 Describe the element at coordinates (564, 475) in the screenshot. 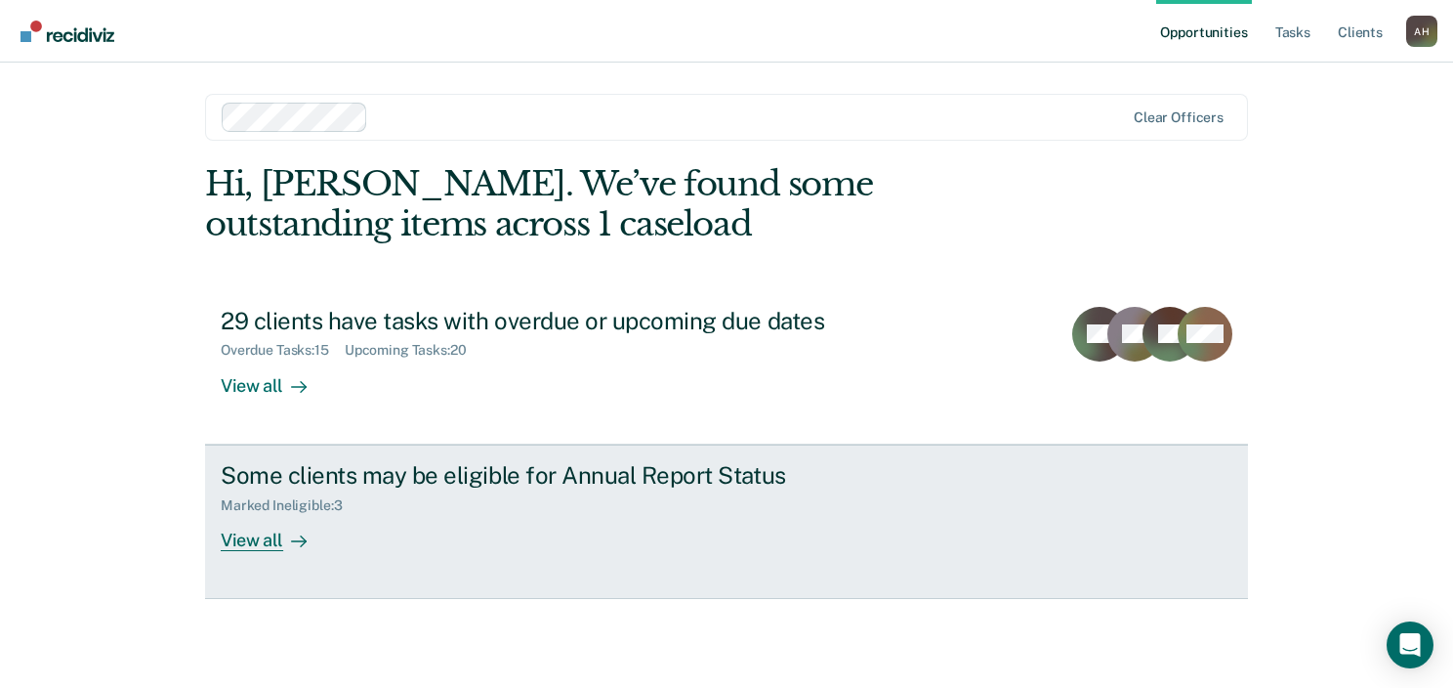

I see `div: Some clients may be eligible for Annual Report Status` at that location.